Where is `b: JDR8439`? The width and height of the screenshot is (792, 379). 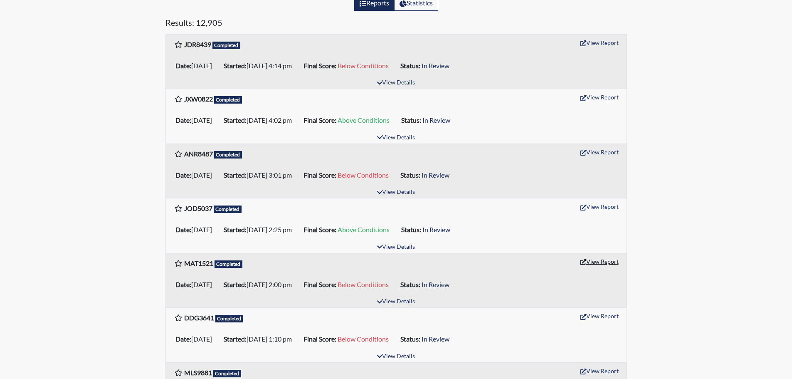 b: JDR8439 is located at coordinates (197, 44).